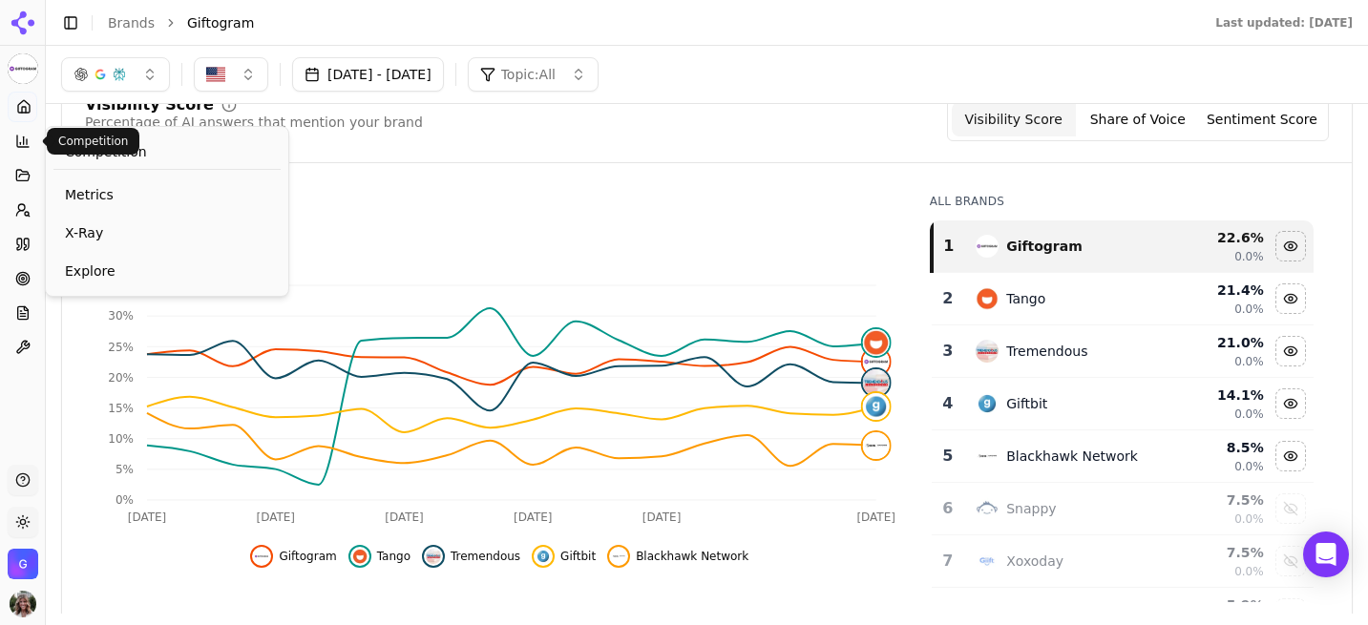  What do you see at coordinates (1291, 561) in the screenshot?
I see `button: Show xoxoday data` at bounding box center [1291, 561].